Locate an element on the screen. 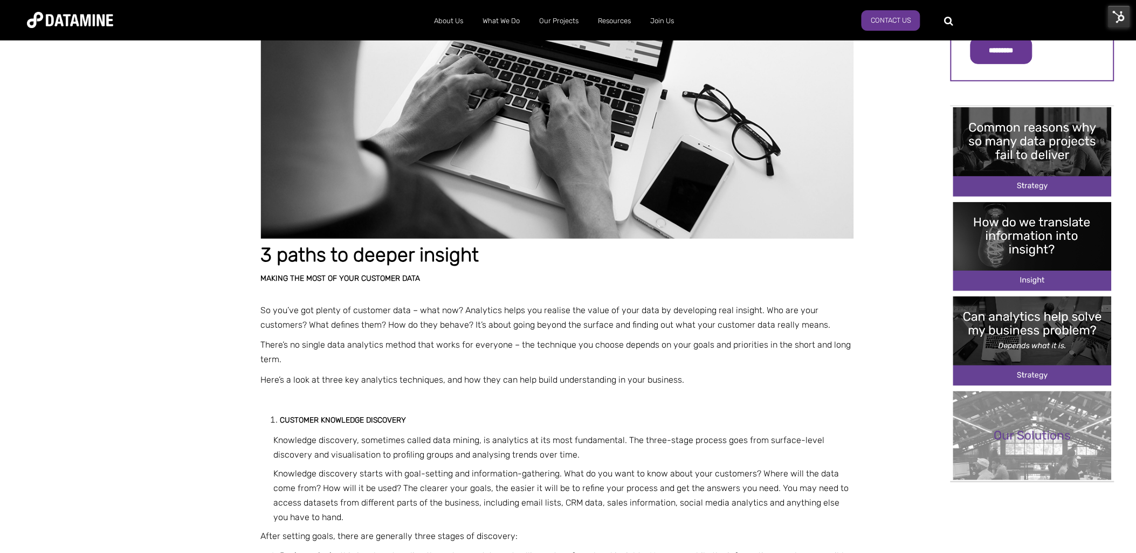 This screenshot has width=1136, height=553. img: Our Solutions is located at coordinates (1033, 436).